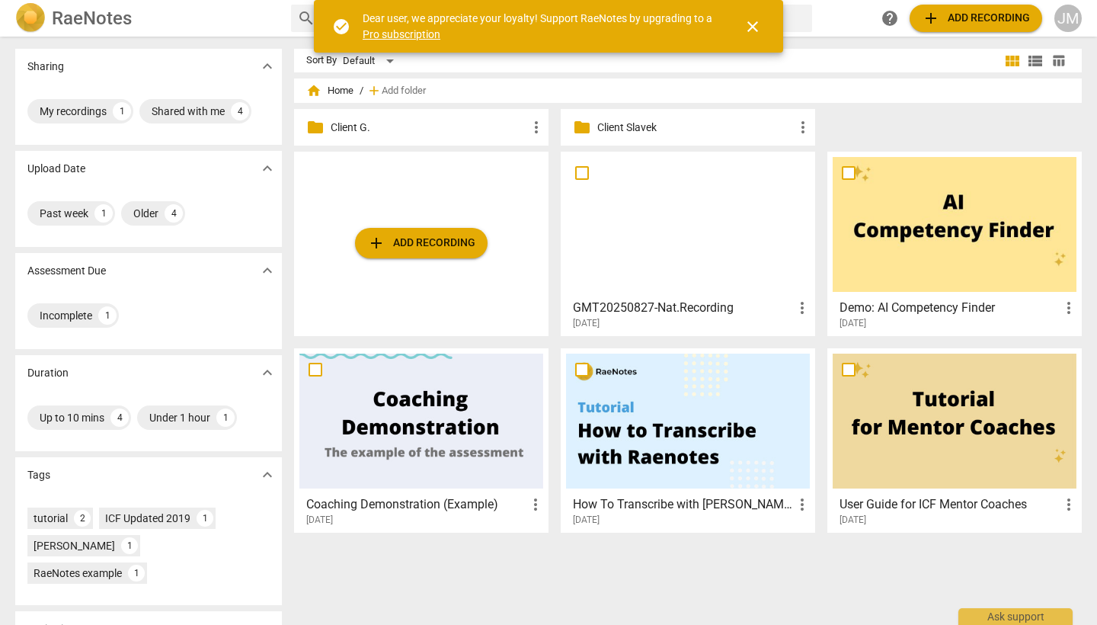 Image resolution: width=1097 pixels, height=625 pixels. I want to click on div: ICF Updated 2019, so click(148, 518).